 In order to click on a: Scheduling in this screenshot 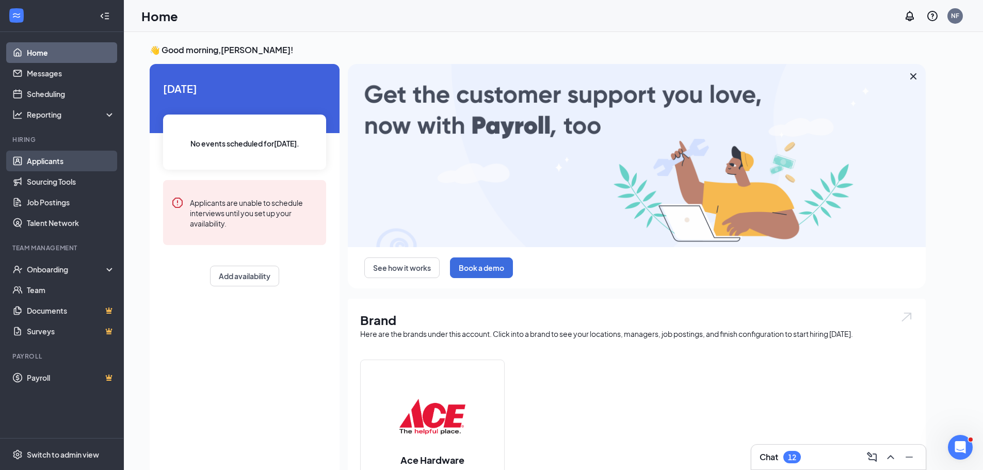, I will do `click(71, 94)`.